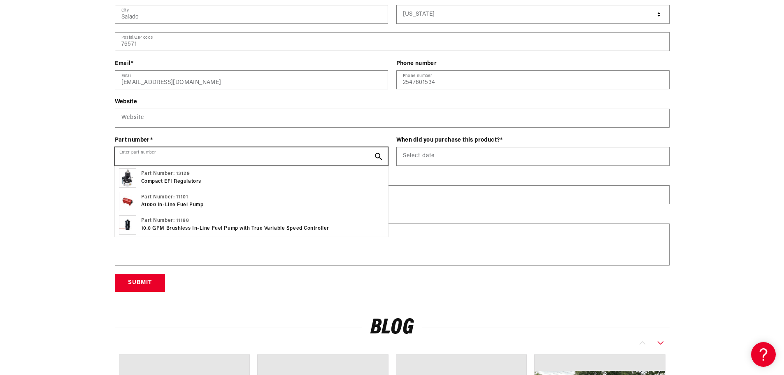 The image size is (784, 375). What do you see at coordinates (392, 102) in the screenshot?
I see `div: Website` at bounding box center [392, 102].